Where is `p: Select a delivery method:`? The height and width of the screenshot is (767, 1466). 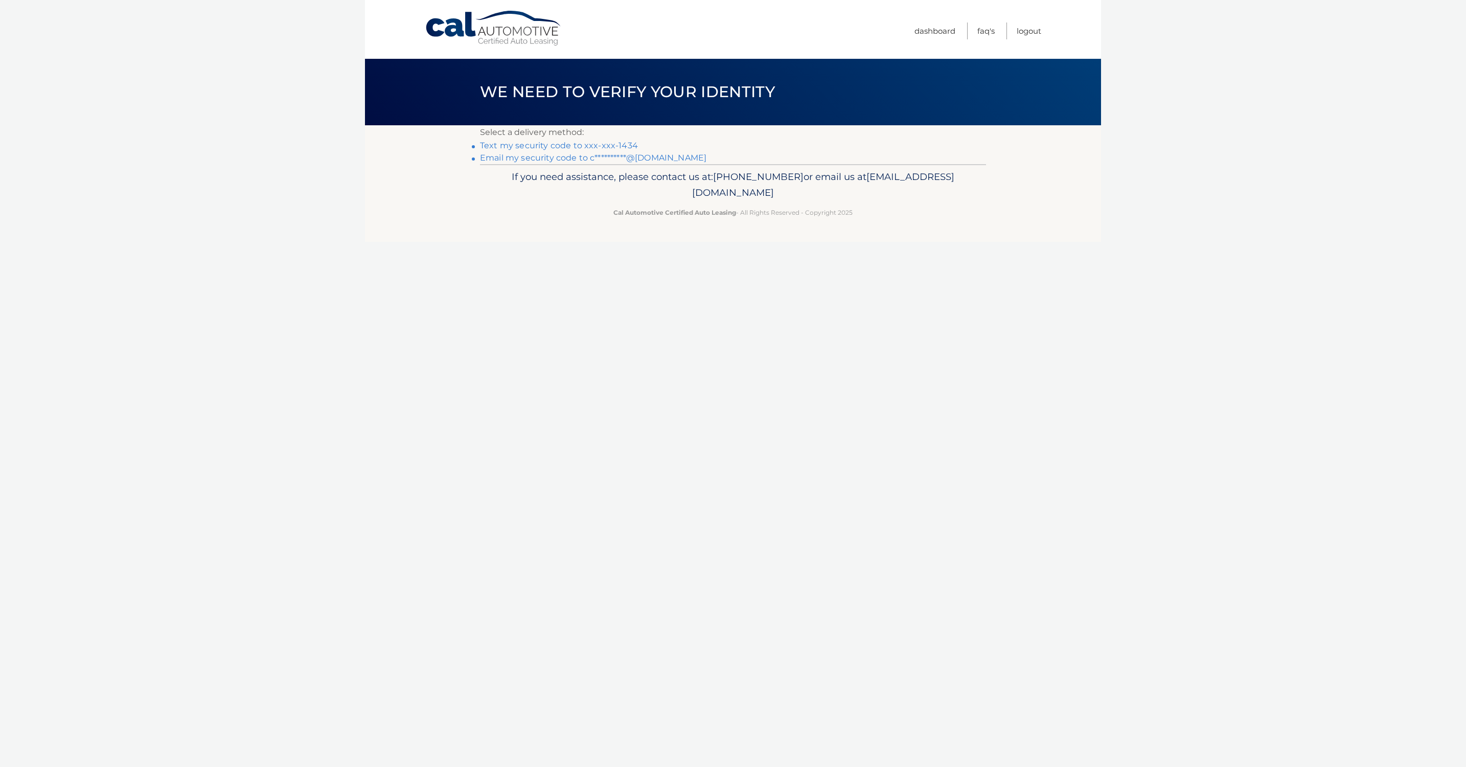 p: Select a delivery method: is located at coordinates (733, 132).